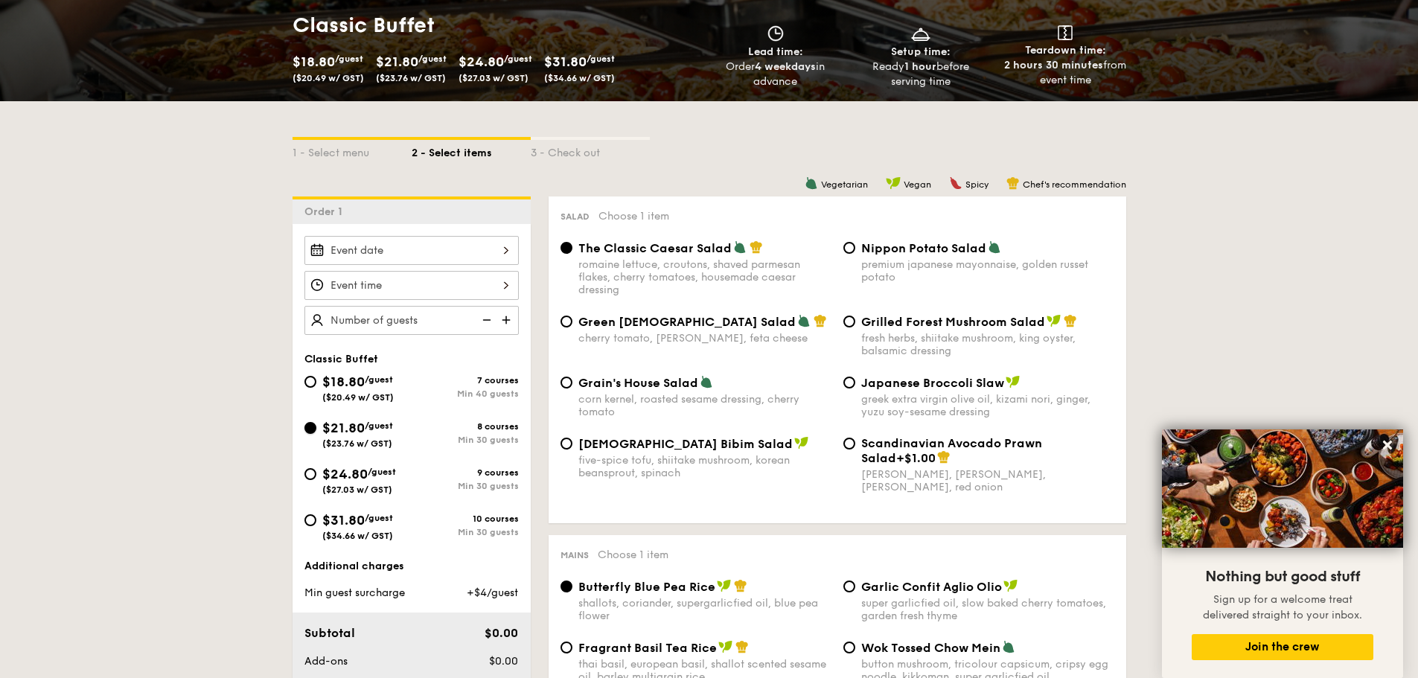  What do you see at coordinates (953, 322) in the screenshot?
I see `span: Grilled Forest Mushroom Salad` at bounding box center [953, 322].